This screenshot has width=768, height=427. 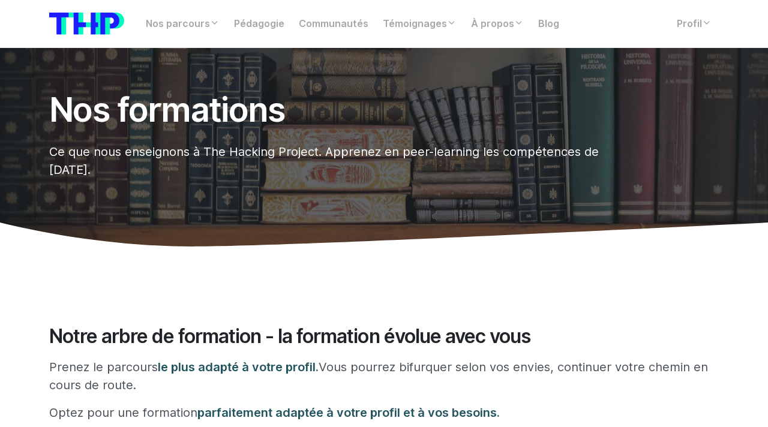 What do you see at coordinates (384, 337) in the screenshot?
I see `h2: Notre arbre de formation - la formation évolue avec vous` at bounding box center [384, 337].